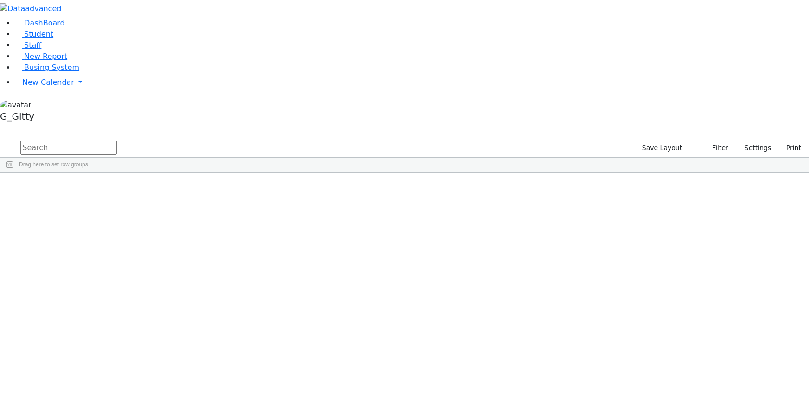  What do you see at coordinates (28, 45) in the screenshot?
I see `a: Staff` at bounding box center [28, 45].